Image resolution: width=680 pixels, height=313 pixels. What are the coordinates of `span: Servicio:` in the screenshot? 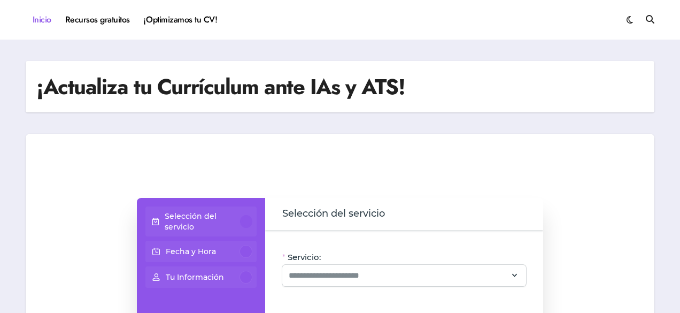 It's located at (304, 257).